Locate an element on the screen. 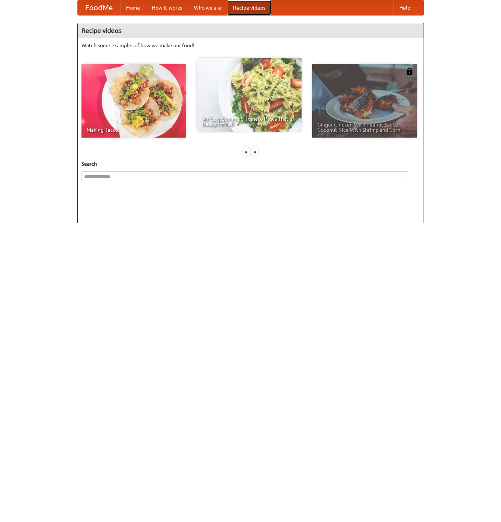 The image size is (501, 522). a: An Easy, Summery Tomato Pasta That's Ready for Fall is located at coordinates (249, 95).